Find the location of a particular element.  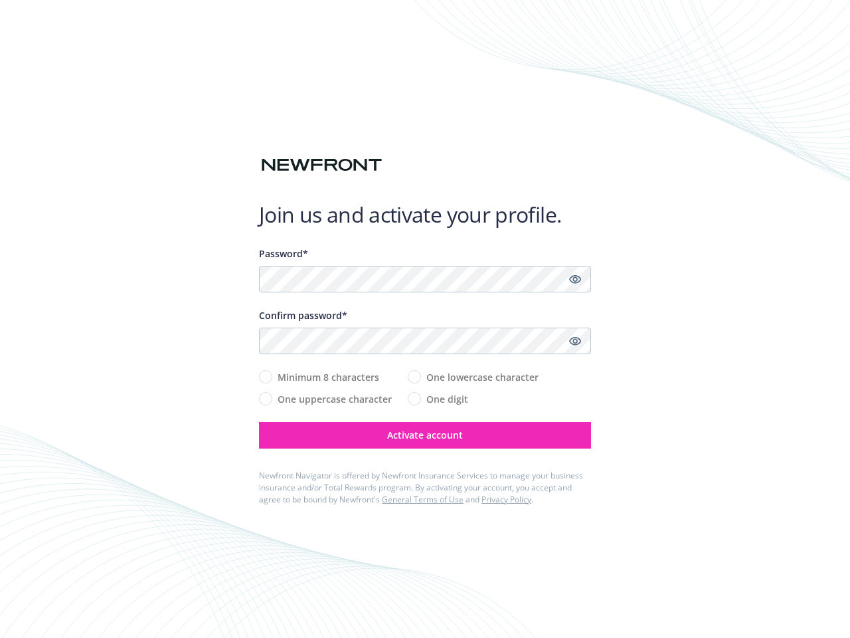

input: Enter a unique password... is located at coordinates (425, 279).